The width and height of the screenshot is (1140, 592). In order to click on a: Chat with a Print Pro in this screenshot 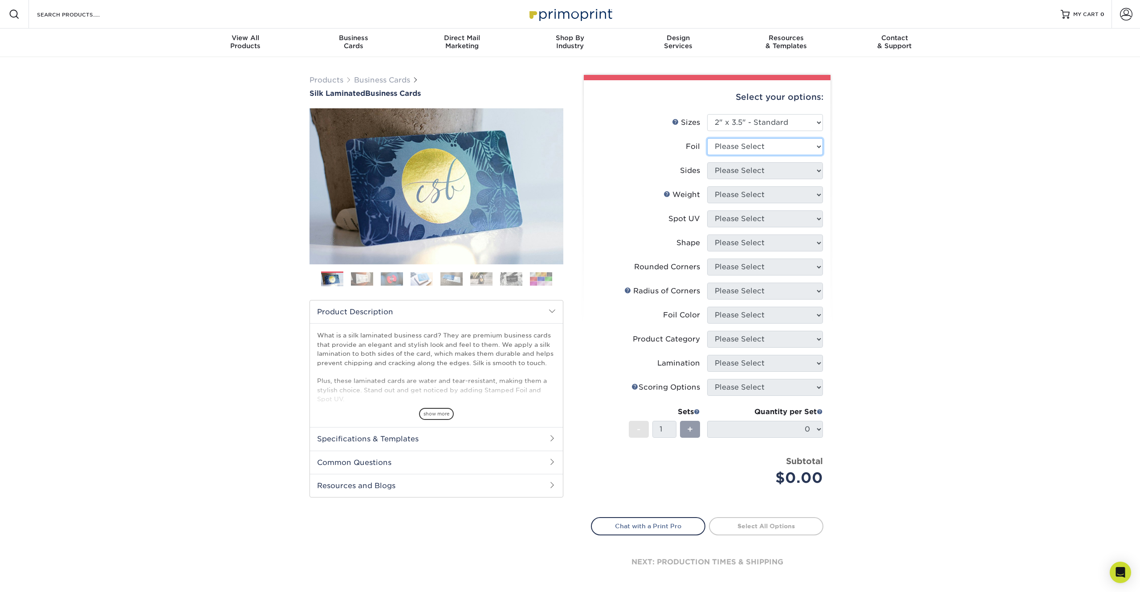, I will do `click(648, 526)`.